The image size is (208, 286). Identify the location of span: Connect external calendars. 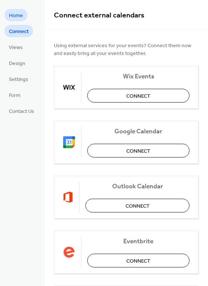
(99, 15).